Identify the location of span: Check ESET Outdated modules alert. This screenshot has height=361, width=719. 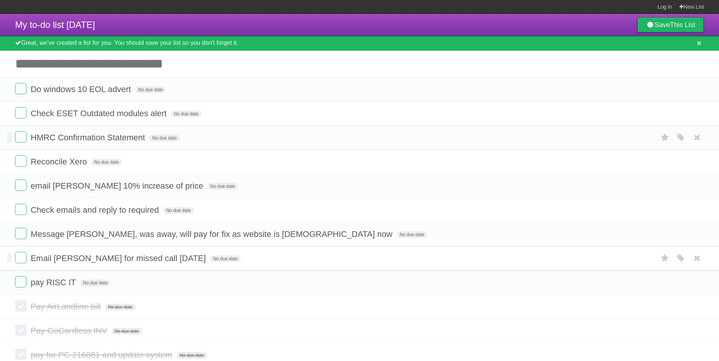
(99, 113).